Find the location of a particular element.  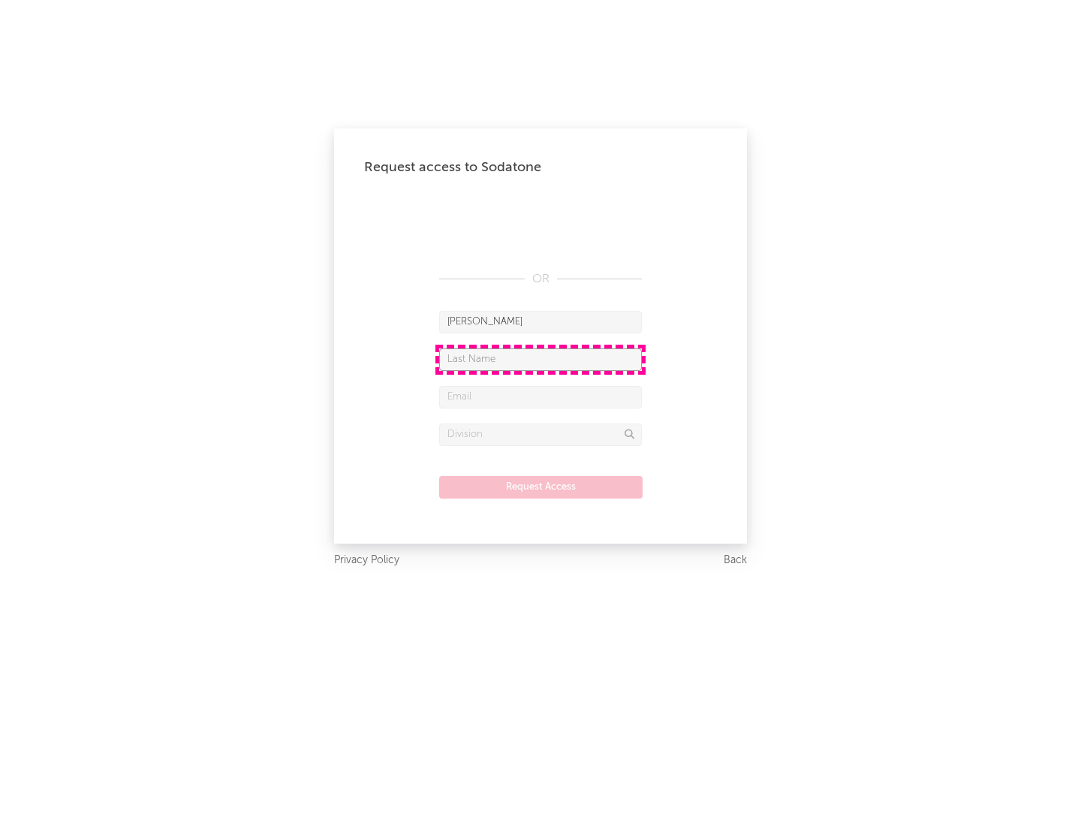

div: Request access to Sodatone is located at coordinates (541, 167).